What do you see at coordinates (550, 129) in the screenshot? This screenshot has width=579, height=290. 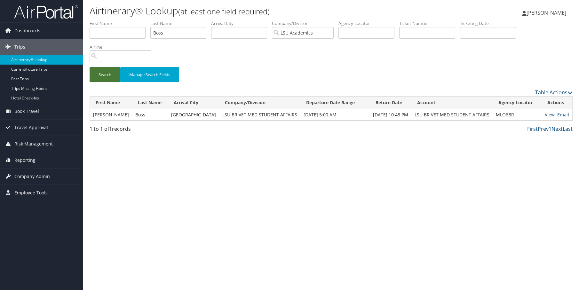 I see `a: 1` at bounding box center [550, 129].